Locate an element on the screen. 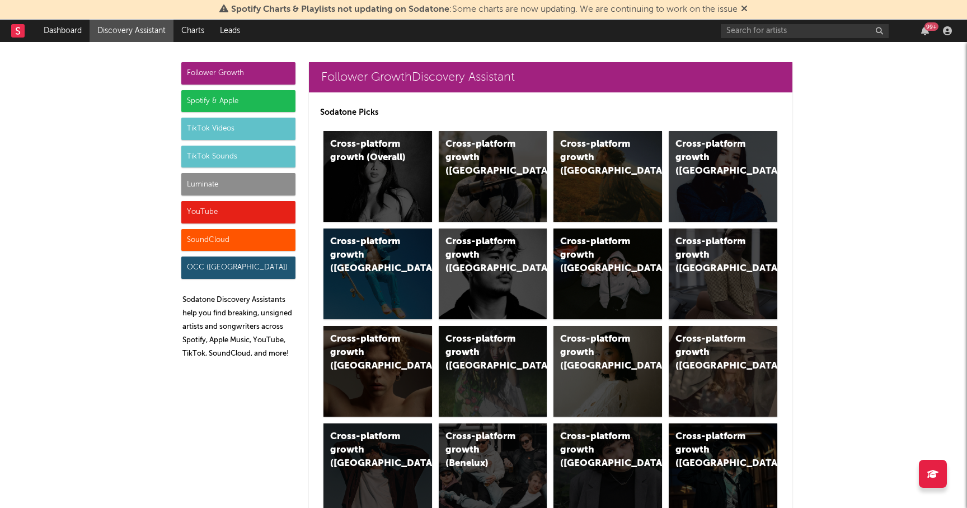 This screenshot has height=508, width=967. div: SoundCloud is located at coordinates (239, 240).